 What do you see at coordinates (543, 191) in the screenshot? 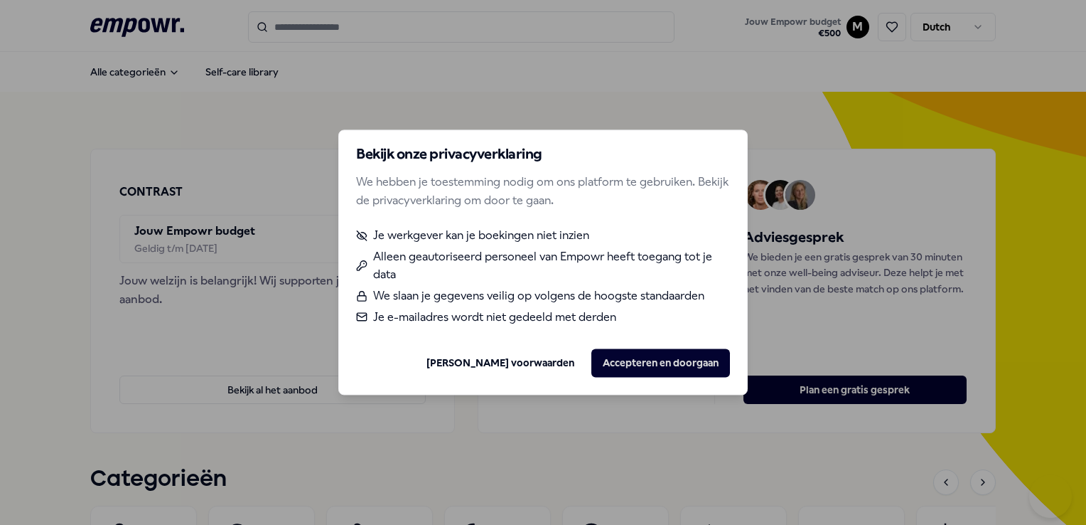
I see `p: We hebben je toestemming nodig om ons platform te gebruiken. Bekijk de privacyverklaring om door ...` at bounding box center [543, 191].